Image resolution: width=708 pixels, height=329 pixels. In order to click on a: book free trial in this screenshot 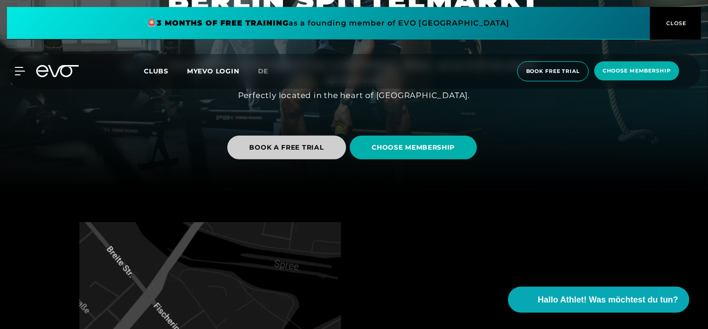, I will do `click(553, 71)`.